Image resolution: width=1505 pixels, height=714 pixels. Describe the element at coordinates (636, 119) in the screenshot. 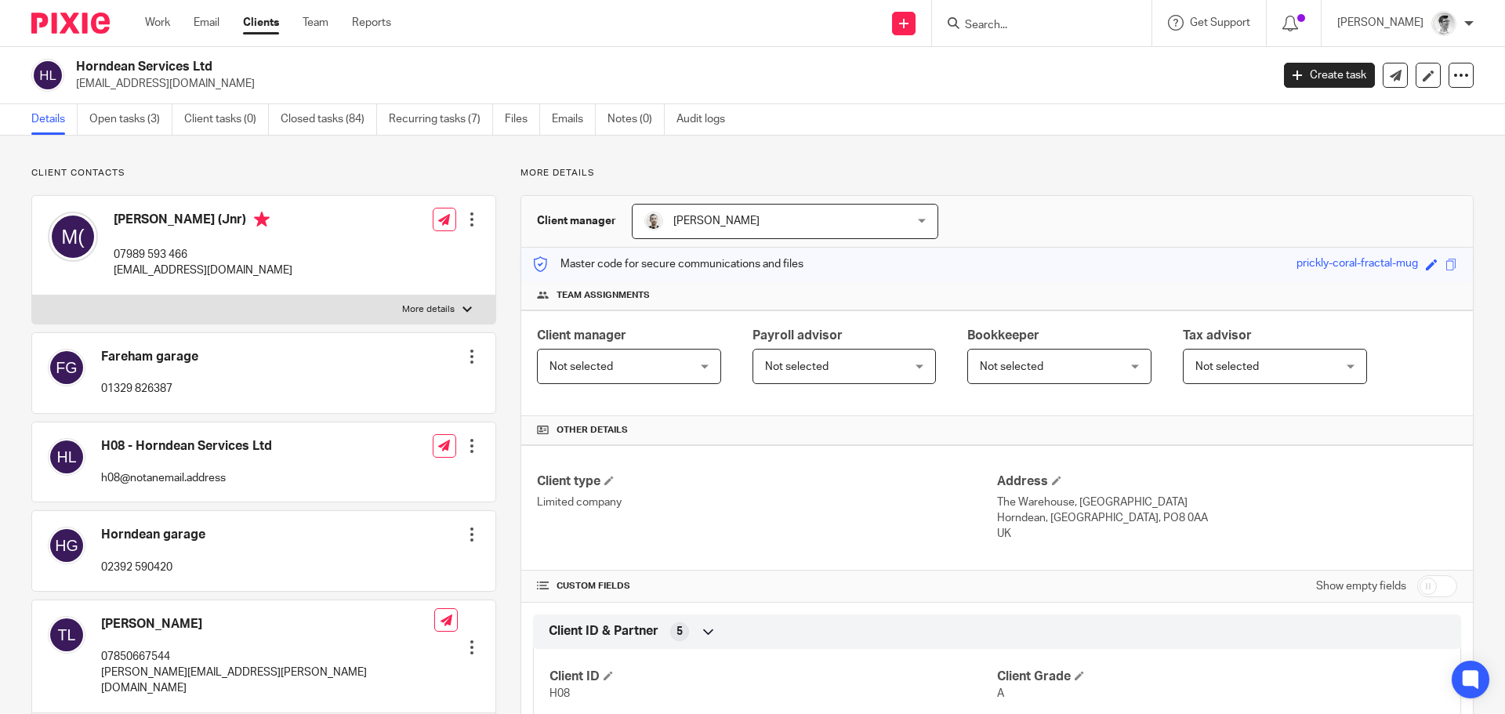

I see `a: Notes (0)` at that location.